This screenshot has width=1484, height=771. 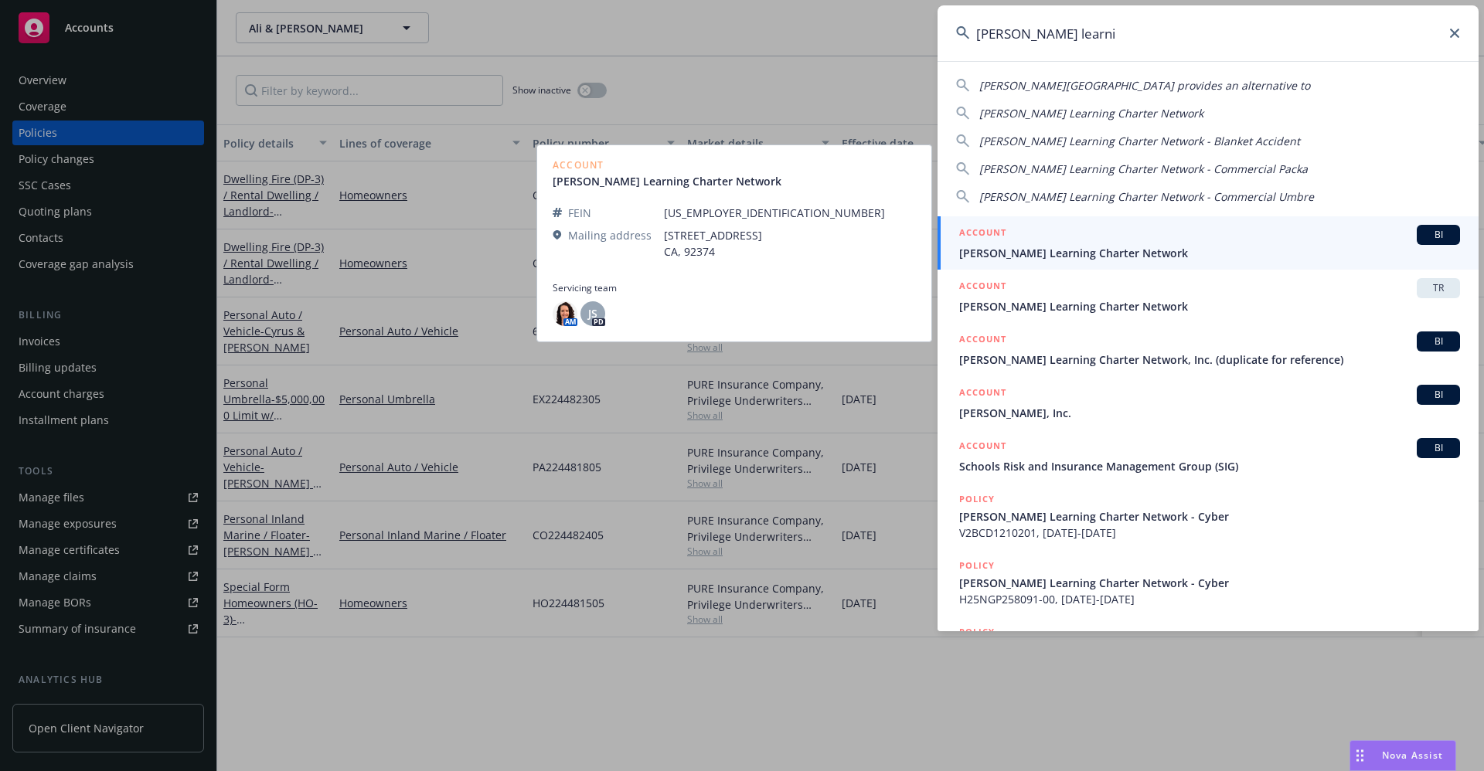 What do you see at coordinates (1438, 288) in the screenshot?
I see `span: TR` at bounding box center [1438, 288].